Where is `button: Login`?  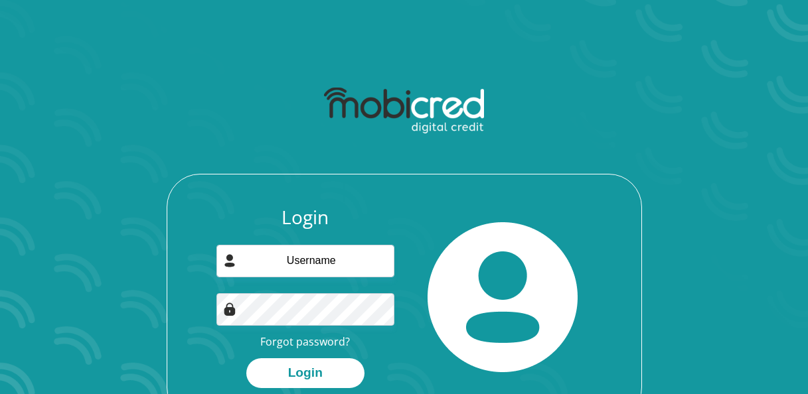
button: Login is located at coordinates (305, 373).